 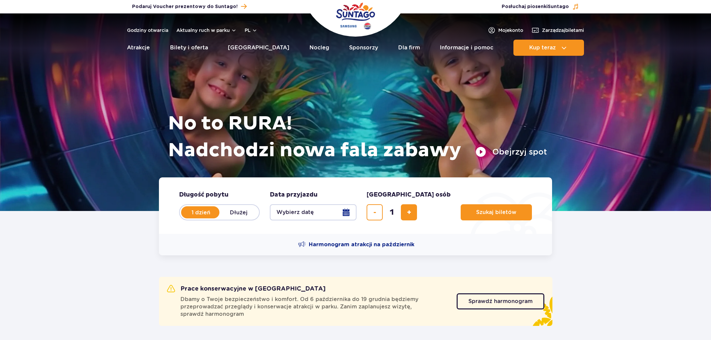 I want to click on label: Dłużej, so click(x=239, y=212).